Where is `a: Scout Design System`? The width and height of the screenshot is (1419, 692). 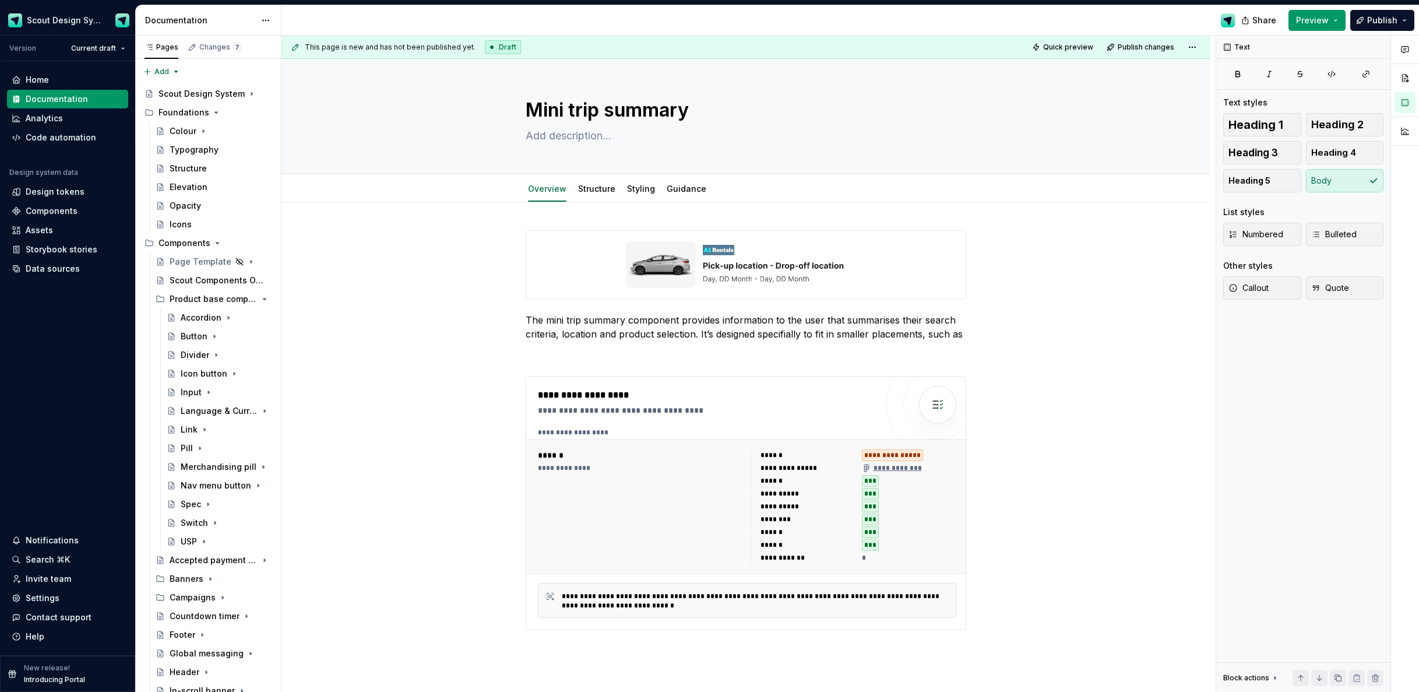
a: Scout Design System is located at coordinates (208, 94).